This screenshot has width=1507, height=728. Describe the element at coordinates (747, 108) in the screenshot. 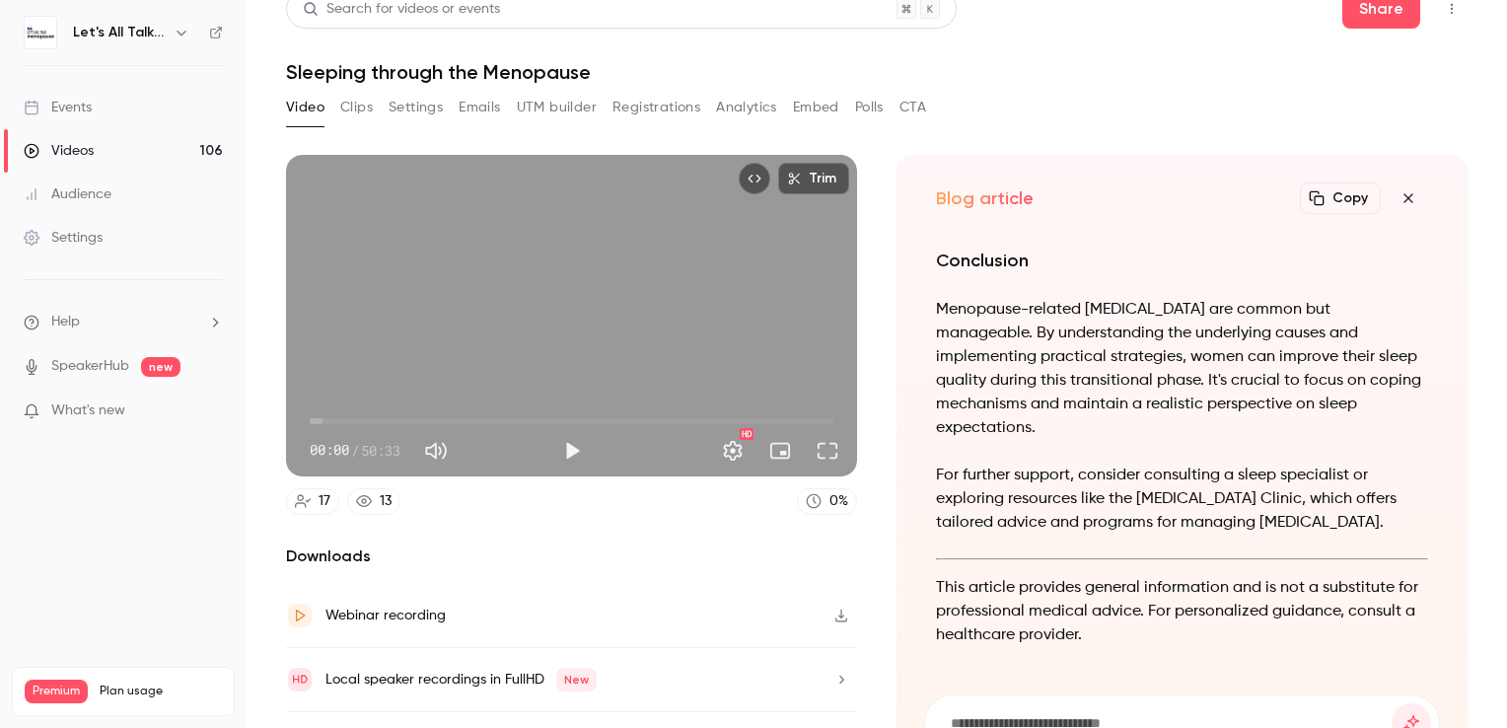

I see `button: Analytics` at that location.